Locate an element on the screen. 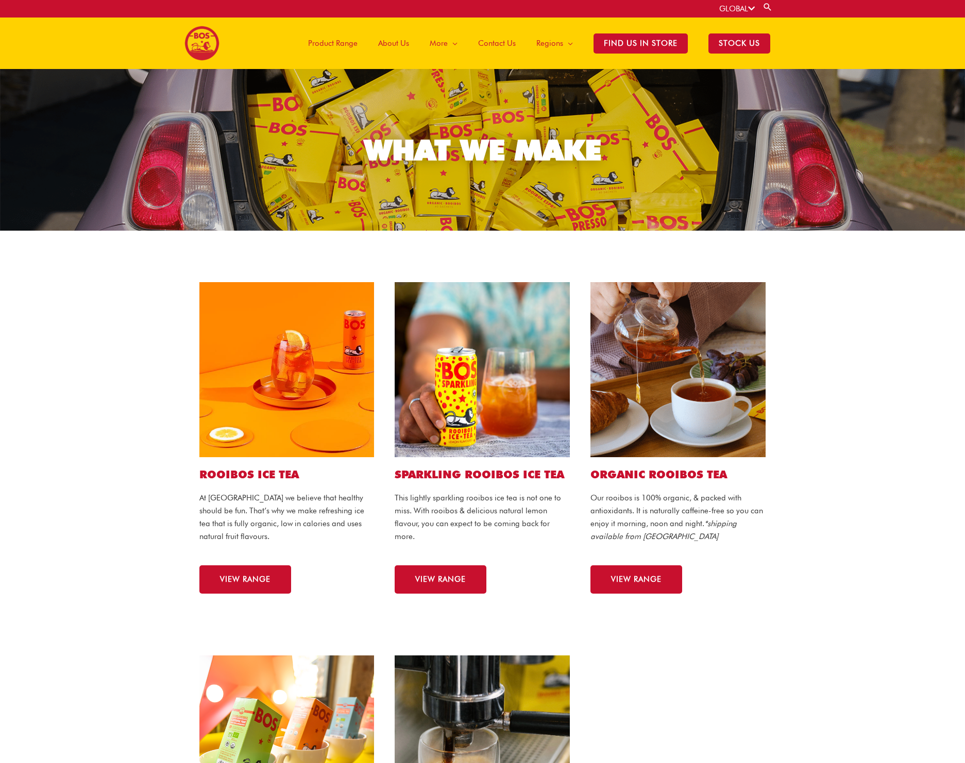 Image resolution: width=965 pixels, height=763 pixels. a: Regions is located at coordinates (554, 43).